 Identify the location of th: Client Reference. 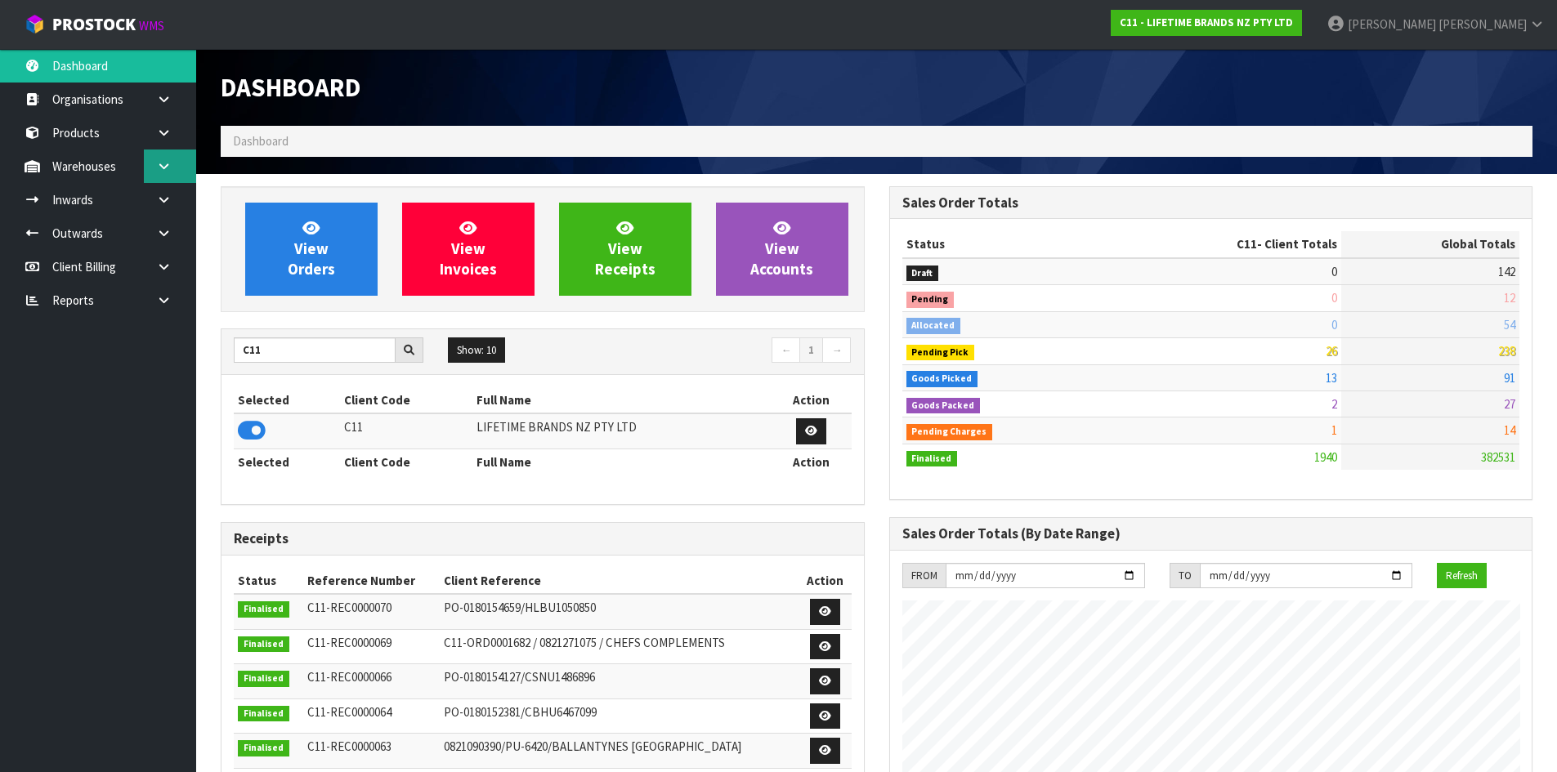
(619, 581).